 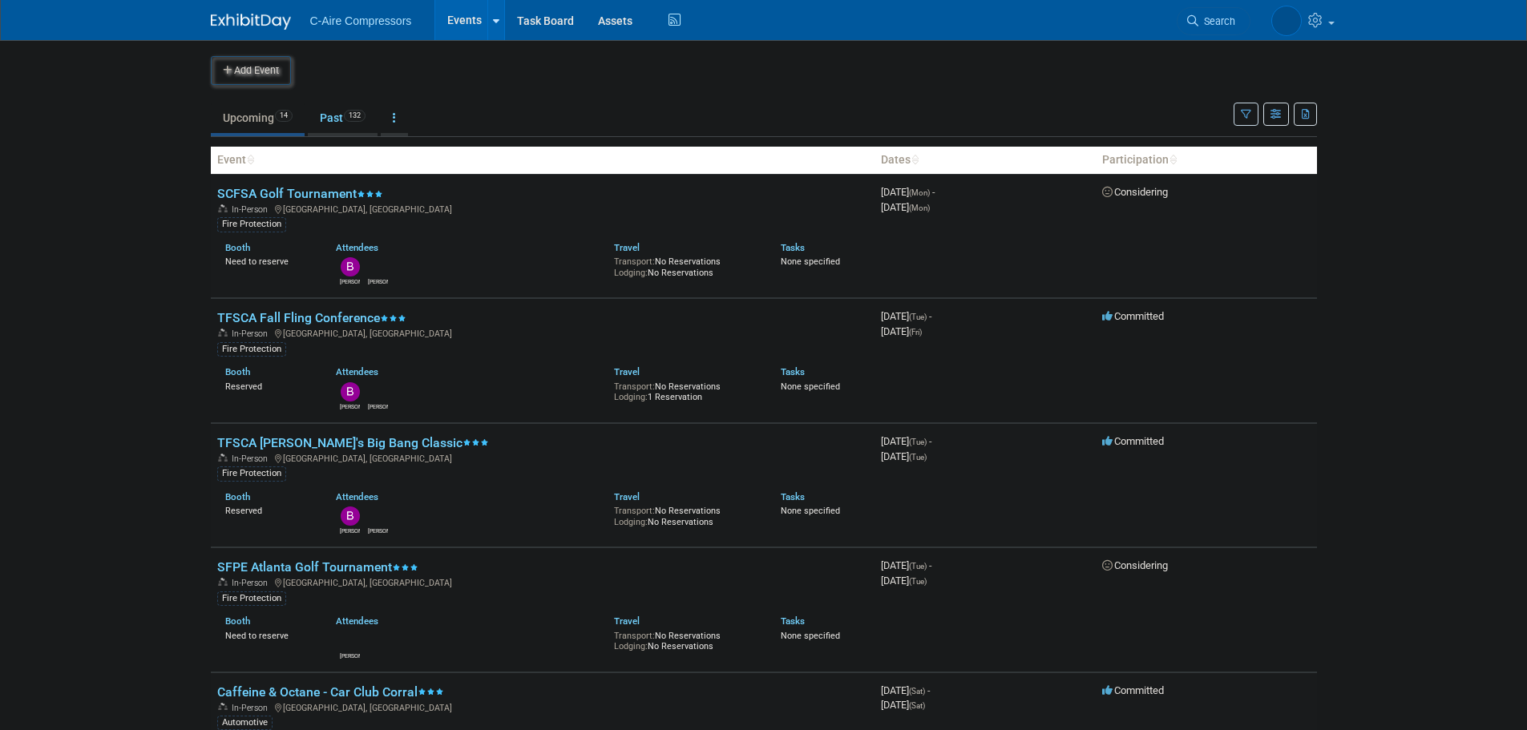 I want to click on a: Sort by Start Date, so click(x=915, y=160).